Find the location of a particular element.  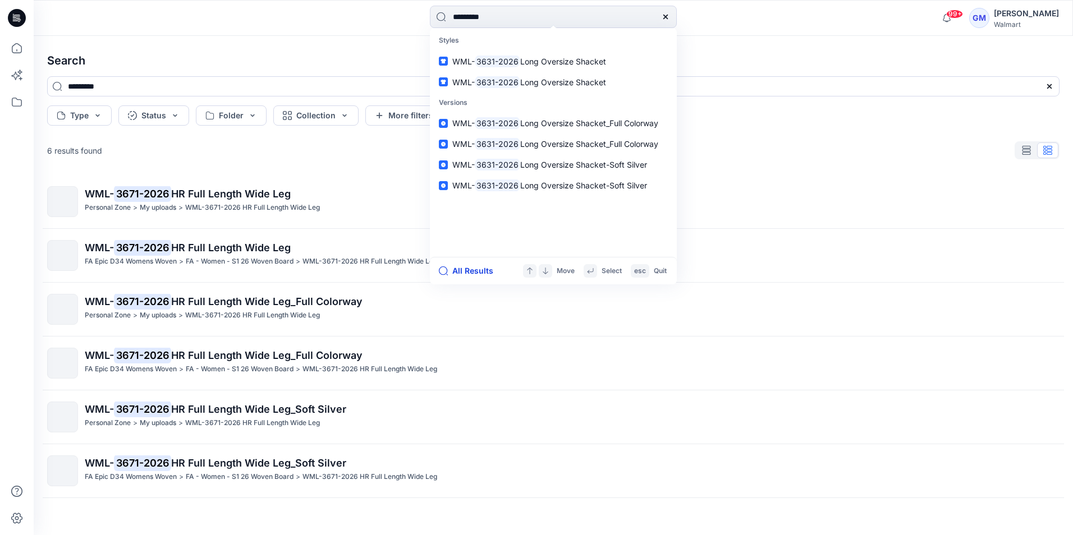

p: Quit is located at coordinates (660, 271).